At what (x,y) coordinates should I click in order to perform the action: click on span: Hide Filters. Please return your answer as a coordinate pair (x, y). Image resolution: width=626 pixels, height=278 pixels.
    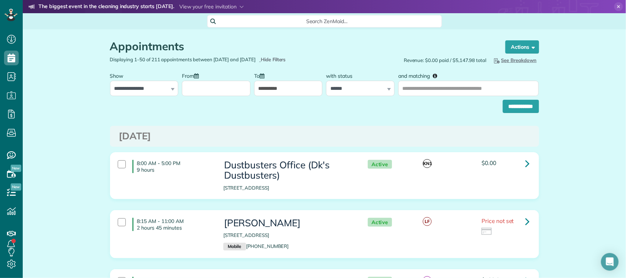
    Looking at the image, I should click on (273, 59).